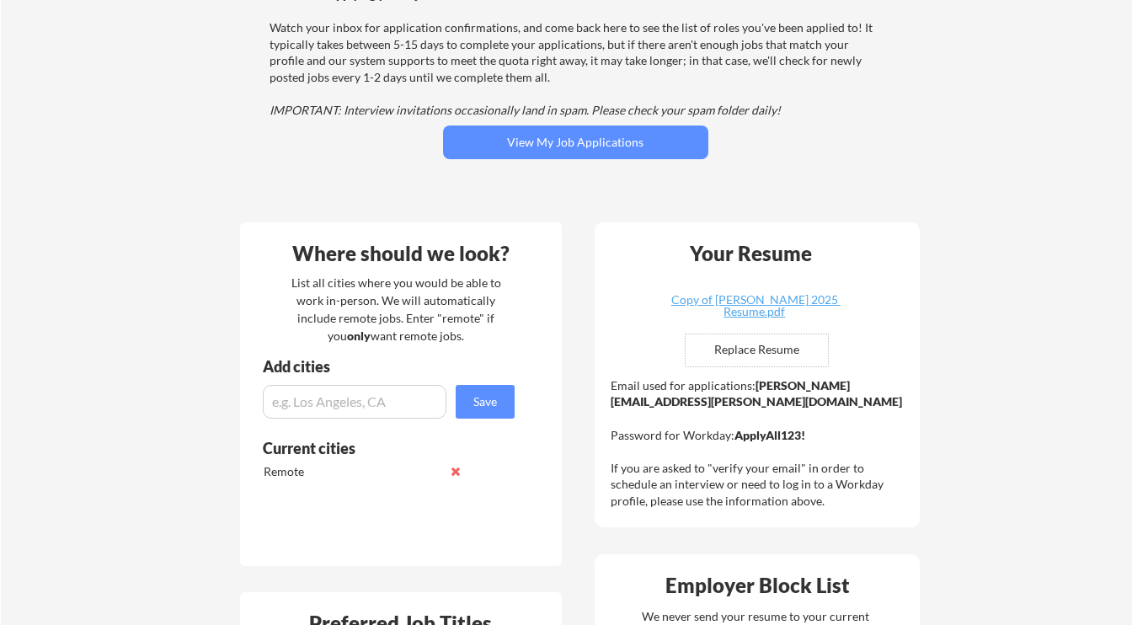  What do you see at coordinates (525, 109) in the screenshot?
I see `em: IMPORTANT: Interview invitations occasionally land in spam. Please check your spam folder daily!` at bounding box center [525, 109].